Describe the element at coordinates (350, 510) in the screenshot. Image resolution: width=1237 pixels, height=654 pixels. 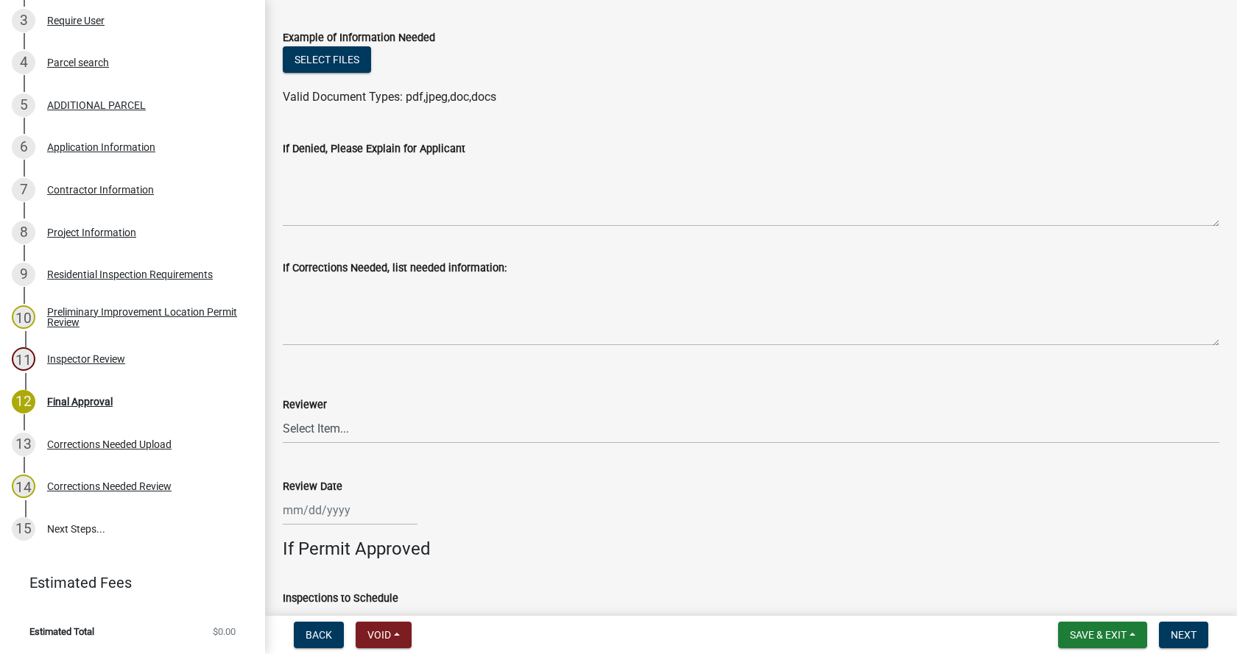
I see `input: mm/dd/yyyy` at that location.